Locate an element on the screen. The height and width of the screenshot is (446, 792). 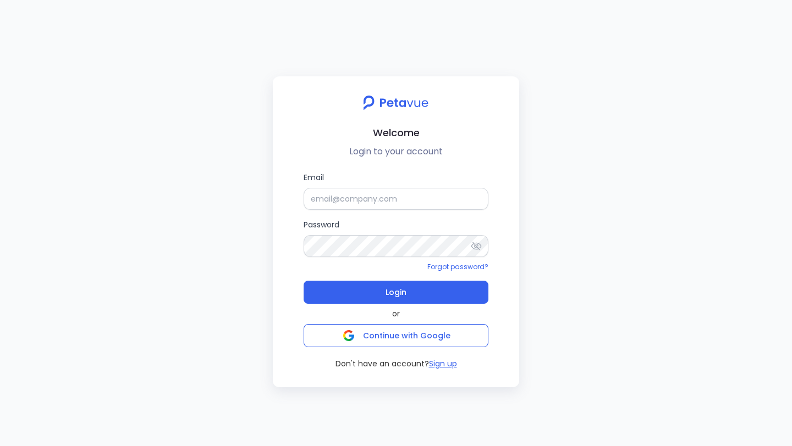
p: Login to your account is located at coordinates (396, 152).